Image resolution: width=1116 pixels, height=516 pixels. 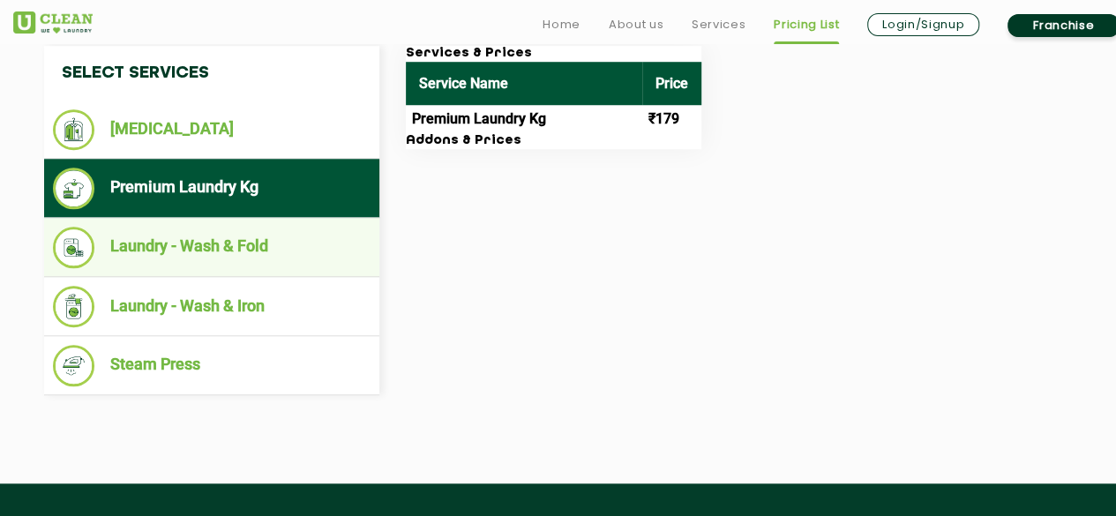 What do you see at coordinates (561, 25) in the screenshot?
I see `a: Home` at bounding box center [561, 25].